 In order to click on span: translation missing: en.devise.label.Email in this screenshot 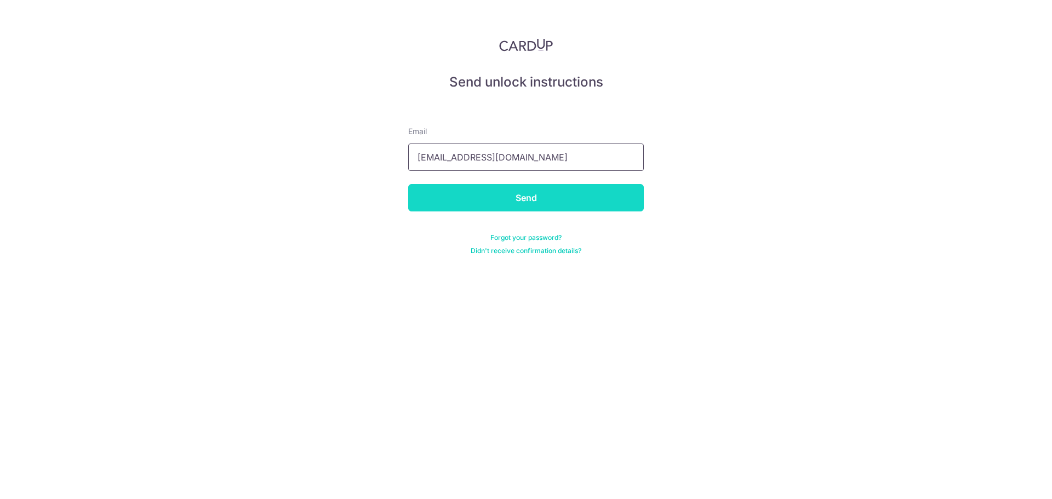, I will do `click(418, 131)`.